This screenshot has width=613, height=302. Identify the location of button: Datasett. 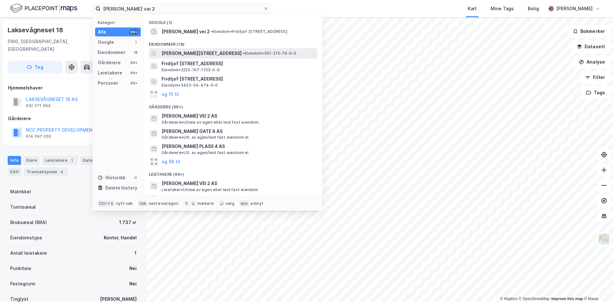
(591, 47).